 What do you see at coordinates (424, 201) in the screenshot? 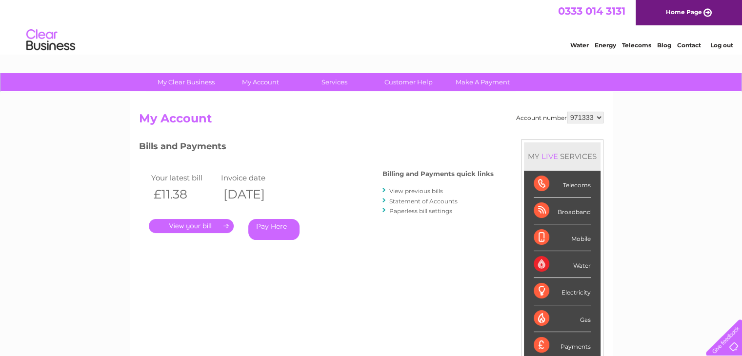
I see `a: Statement of Accounts` at bounding box center [424, 201].